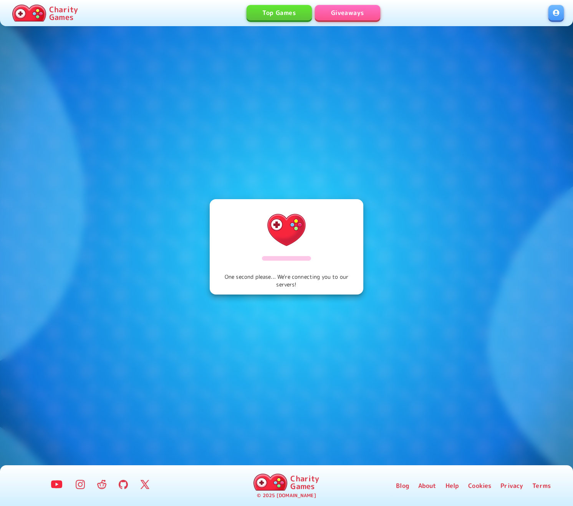 Image resolution: width=573 pixels, height=506 pixels. What do you see at coordinates (123, 484) in the screenshot?
I see `img: GitHub Logo` at bounding box center [123, 484].